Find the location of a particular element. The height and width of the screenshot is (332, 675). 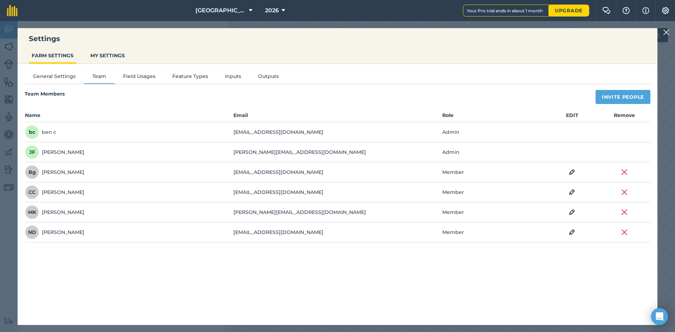

th: EDIT is located at coordinates (572, 117).